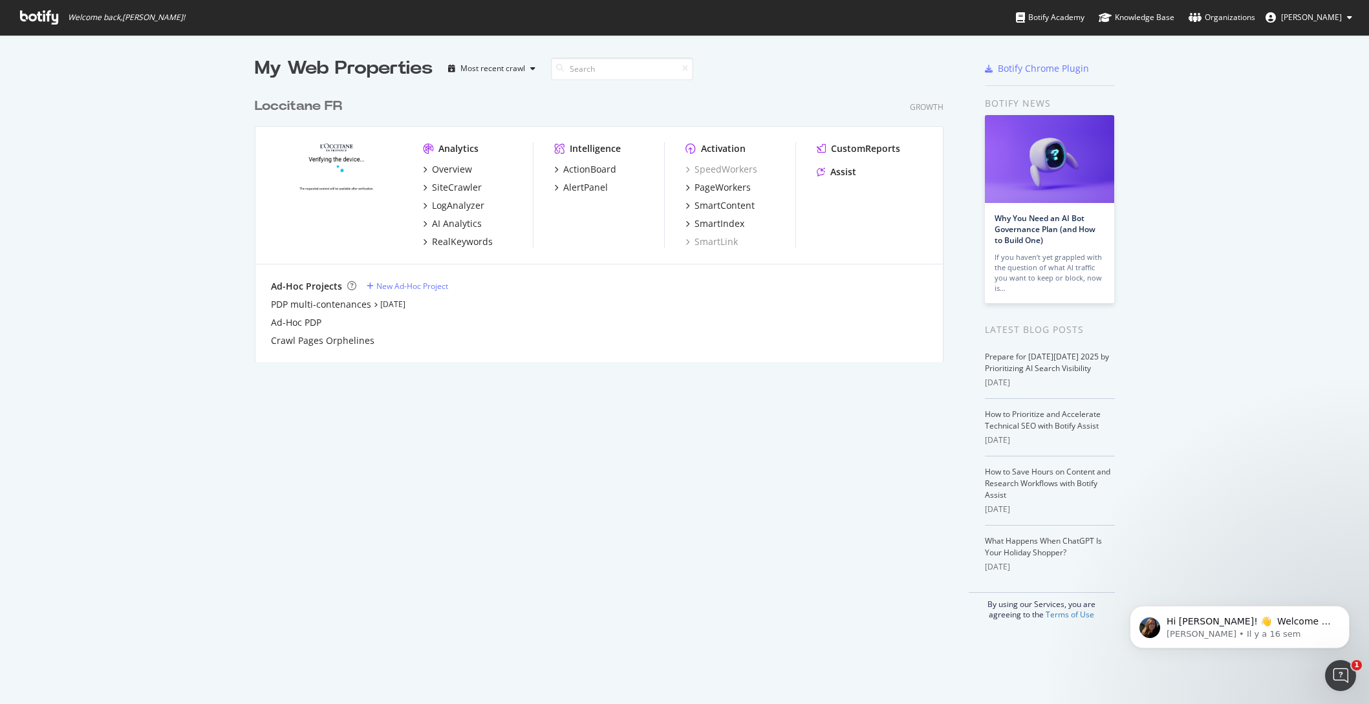 The height and width of the screenshot is (704, 1369). What do you see at coordinates (298, 106) in the screenshot?
I see `div: Loccitane FR` at bounding box center [298, 106].